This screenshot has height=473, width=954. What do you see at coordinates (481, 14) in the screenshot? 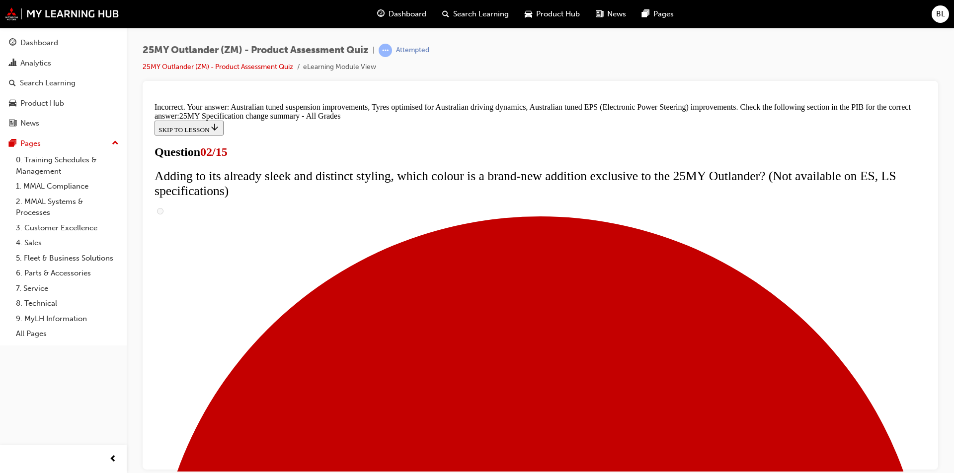
I see `span: Search Learning` at bounding box center [481, 14].